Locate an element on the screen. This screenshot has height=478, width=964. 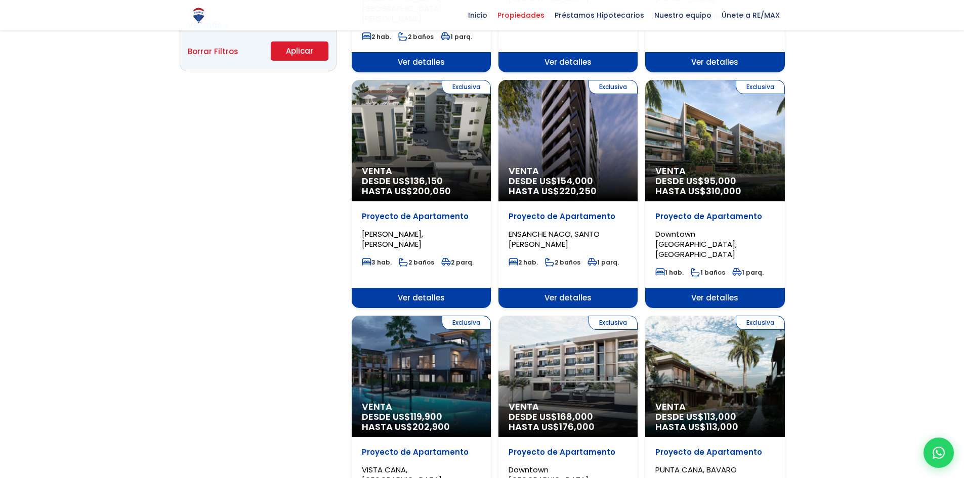
span: PUNTA CANA, BAVARO is located at coordinates (696, 470).